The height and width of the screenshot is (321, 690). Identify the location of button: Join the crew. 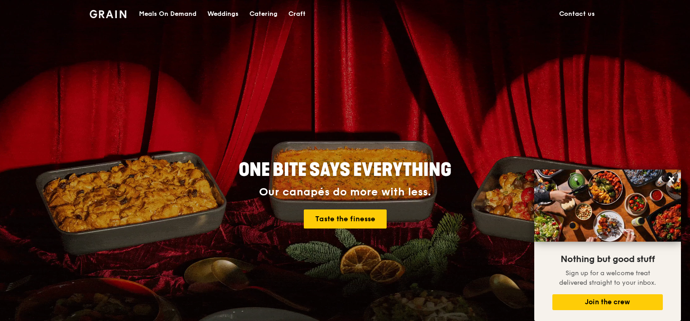
(608, 302).